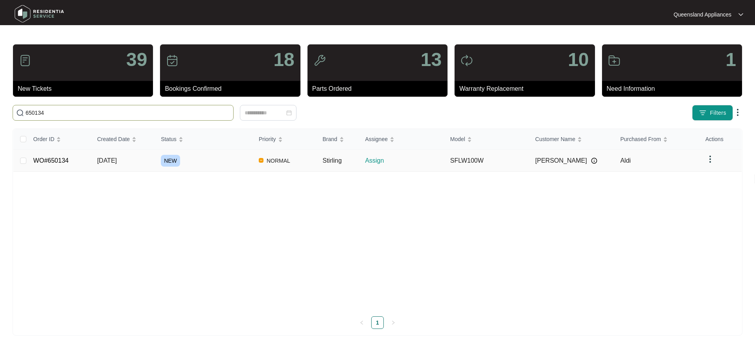 The height and width of the screenshot is (358, 755). Describe the element at coordinates (169, 139) in the screenshot. I see `span: Status` at that location.